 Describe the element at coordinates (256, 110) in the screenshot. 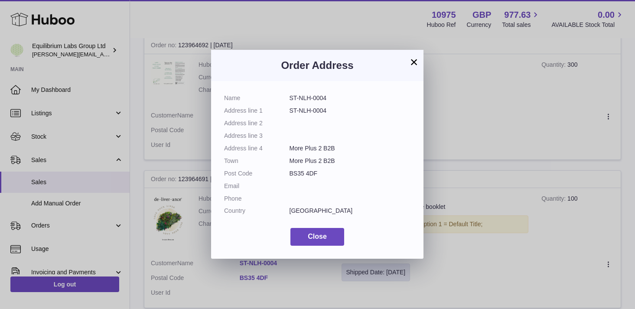

I see `dt: Address line 1` at that location.